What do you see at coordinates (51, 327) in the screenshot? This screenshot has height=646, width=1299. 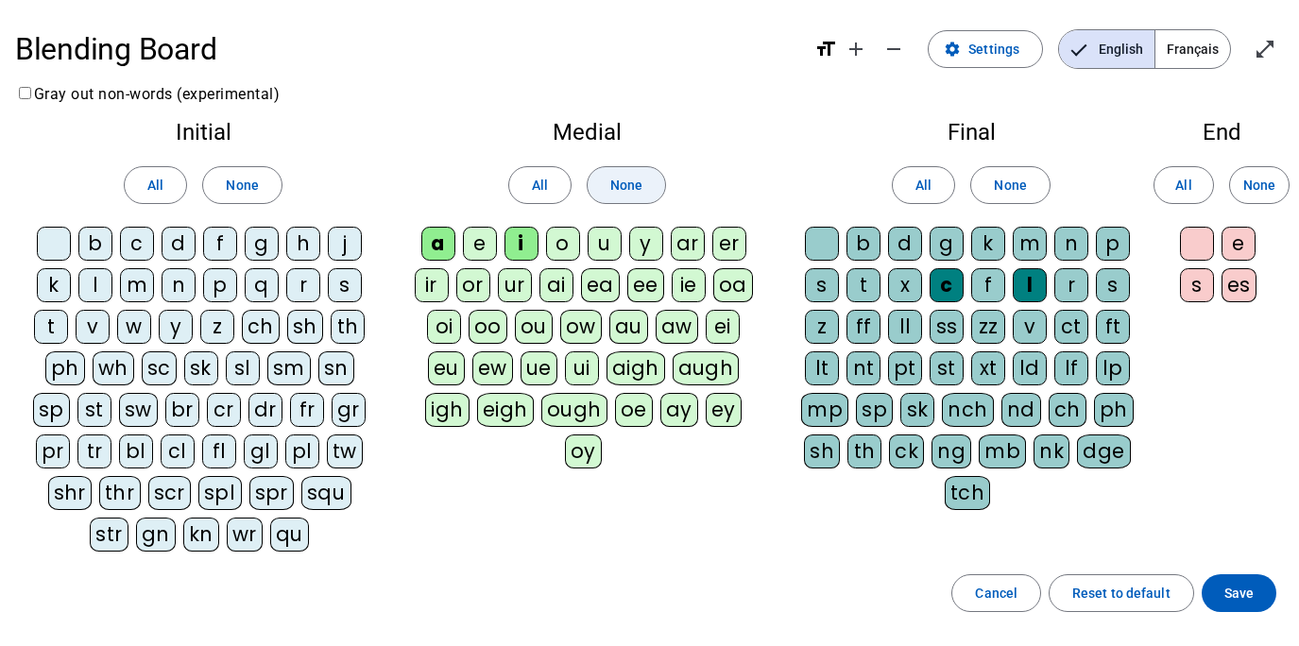 I see `div: t` at bounding box center [51, 327].